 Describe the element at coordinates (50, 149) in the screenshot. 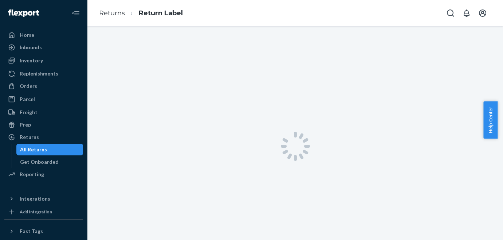

I see `a: All Returns` at that location.